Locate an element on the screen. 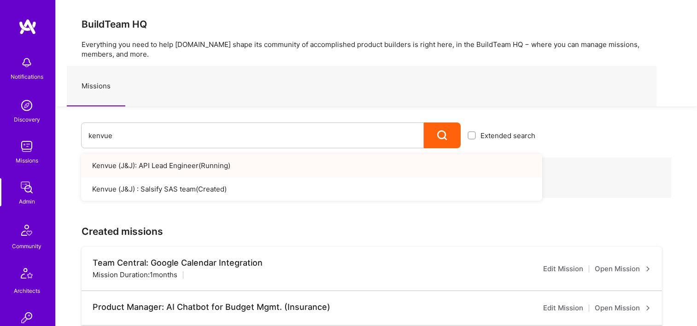 This screenshot has height=326, width=697. img: admin teamwork is located at coordinates (27, 188).